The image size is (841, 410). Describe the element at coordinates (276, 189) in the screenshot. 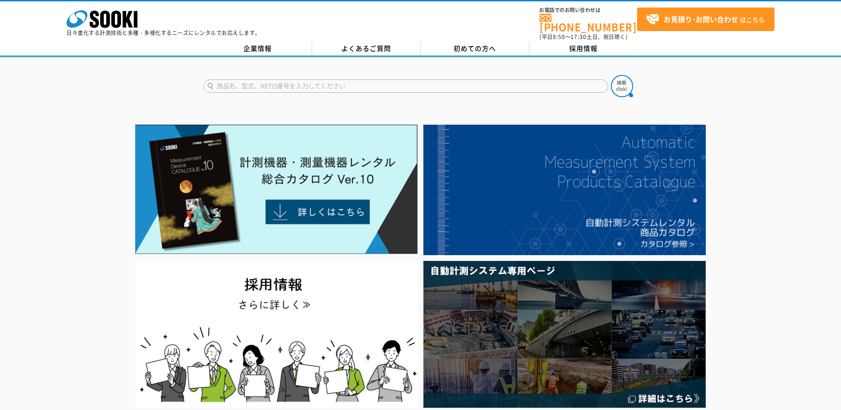

I see `img: Catalog Ver10` at that location.